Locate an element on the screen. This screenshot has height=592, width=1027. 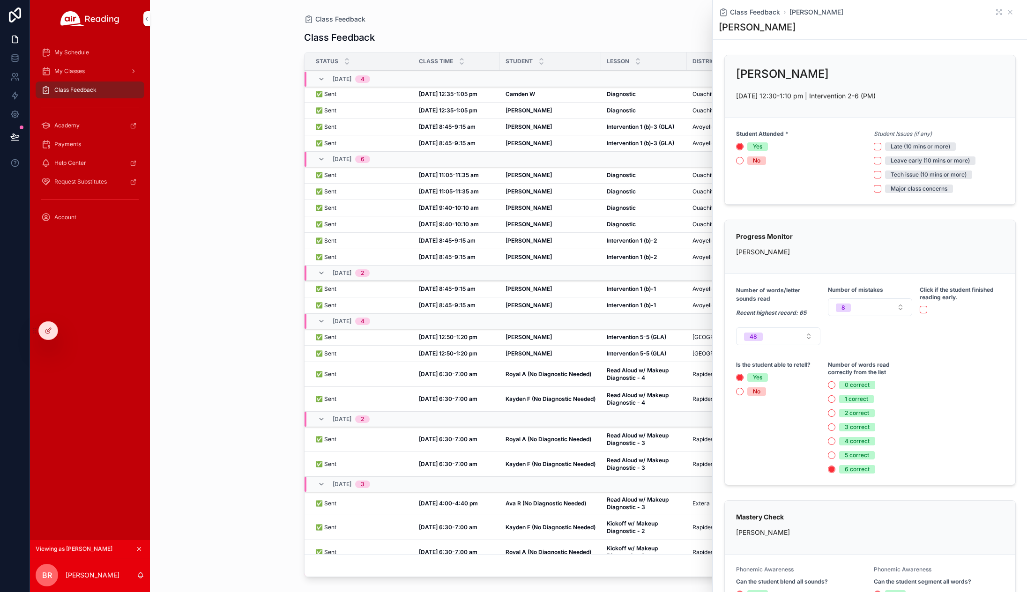
a: Payments is located at coordinates (90, 144).